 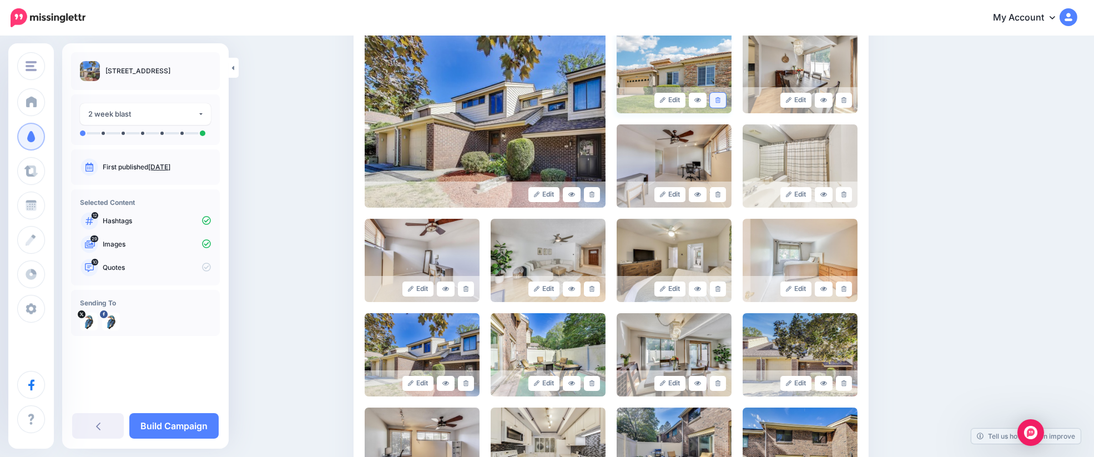 I want to click on img: 8fbf933cb01c750cd54f208f2c6df5e3_large.jpg, so click(x=548, y=260).